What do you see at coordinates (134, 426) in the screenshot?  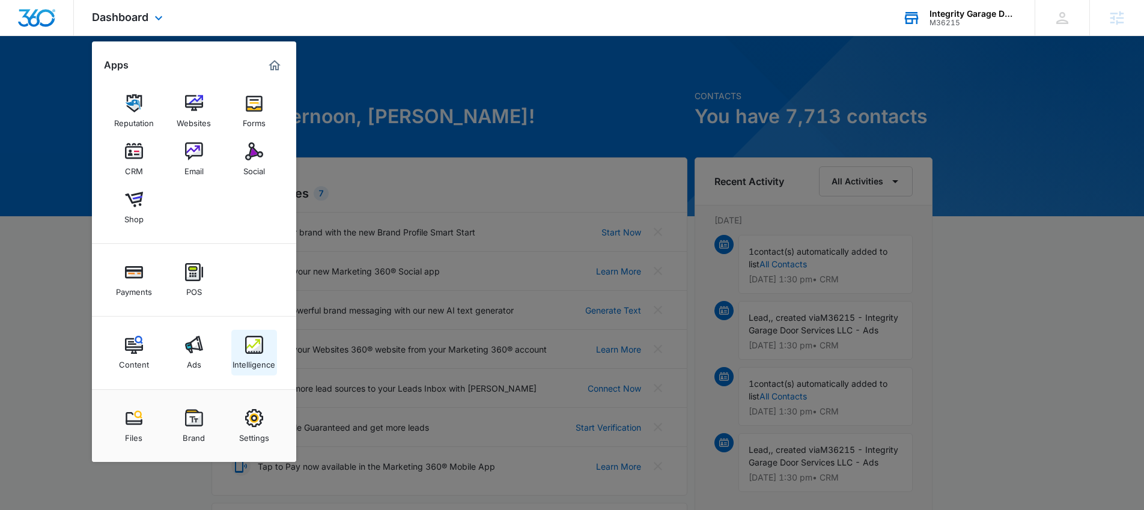 I see `a: Files` at bounding box center [134, 426].